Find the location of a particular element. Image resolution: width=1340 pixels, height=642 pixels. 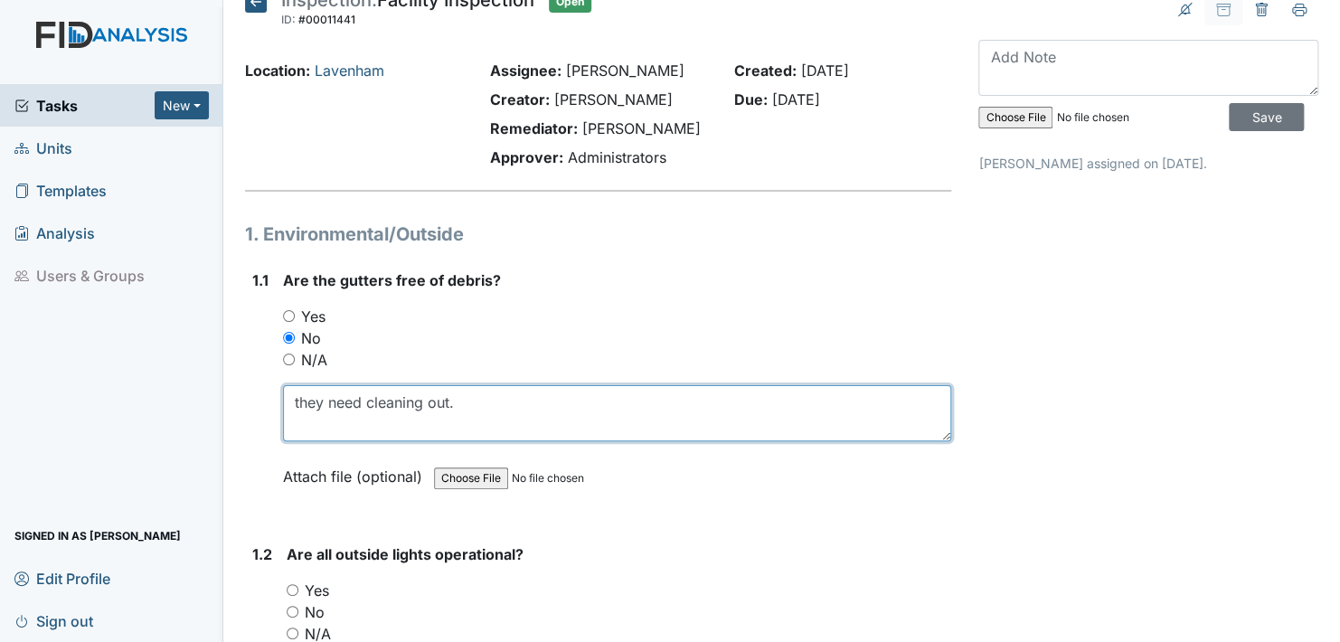

strong: Remediator: is located at coordinates (533, 128).